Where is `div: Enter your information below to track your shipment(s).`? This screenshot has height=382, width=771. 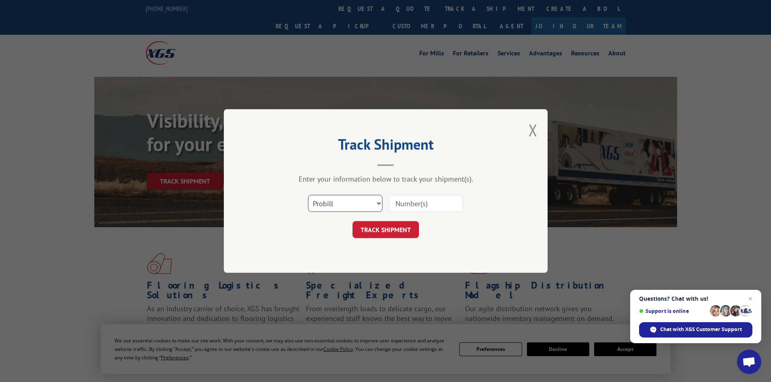
div: Enter your information below to track your shipment(s). is located at coordinates (386, 179).